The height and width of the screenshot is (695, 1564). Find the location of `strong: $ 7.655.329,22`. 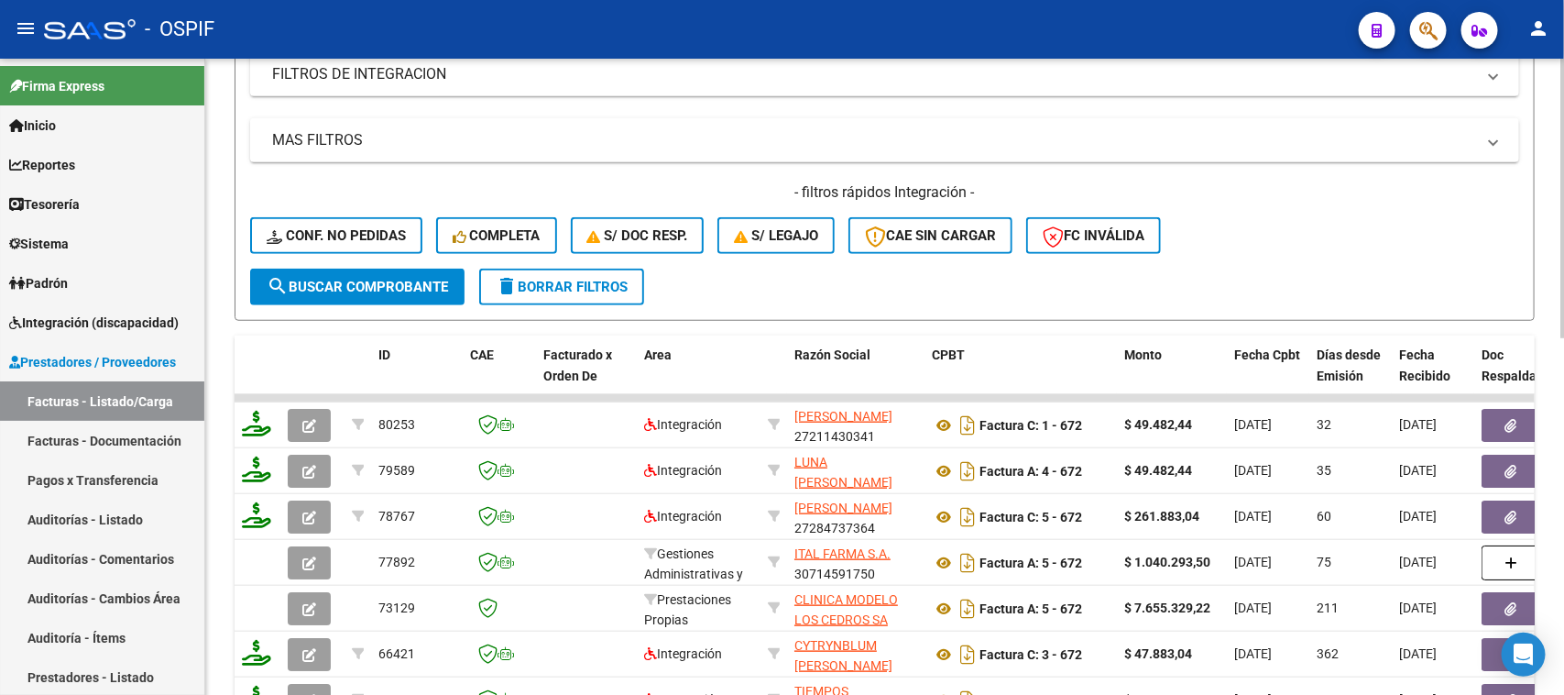

strong: $ 7.655.329,22 is located at coordinates (1167, 608).